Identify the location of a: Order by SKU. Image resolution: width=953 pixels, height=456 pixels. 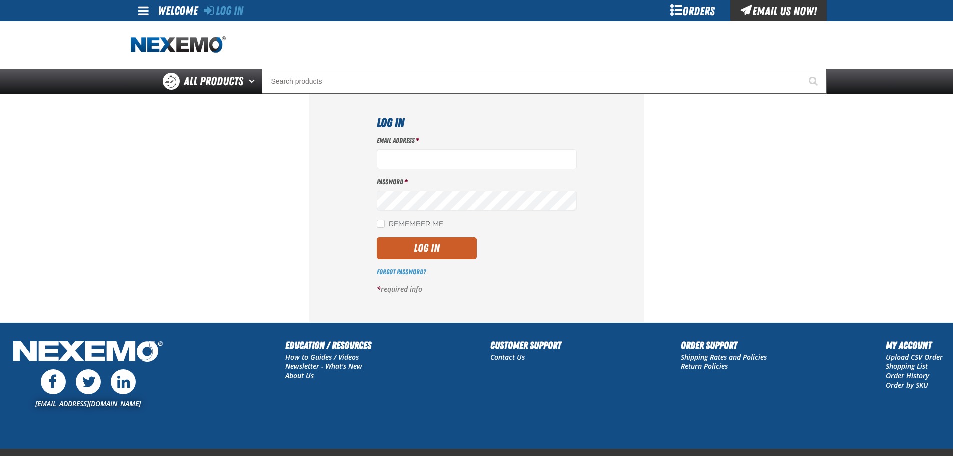
(907, 385).